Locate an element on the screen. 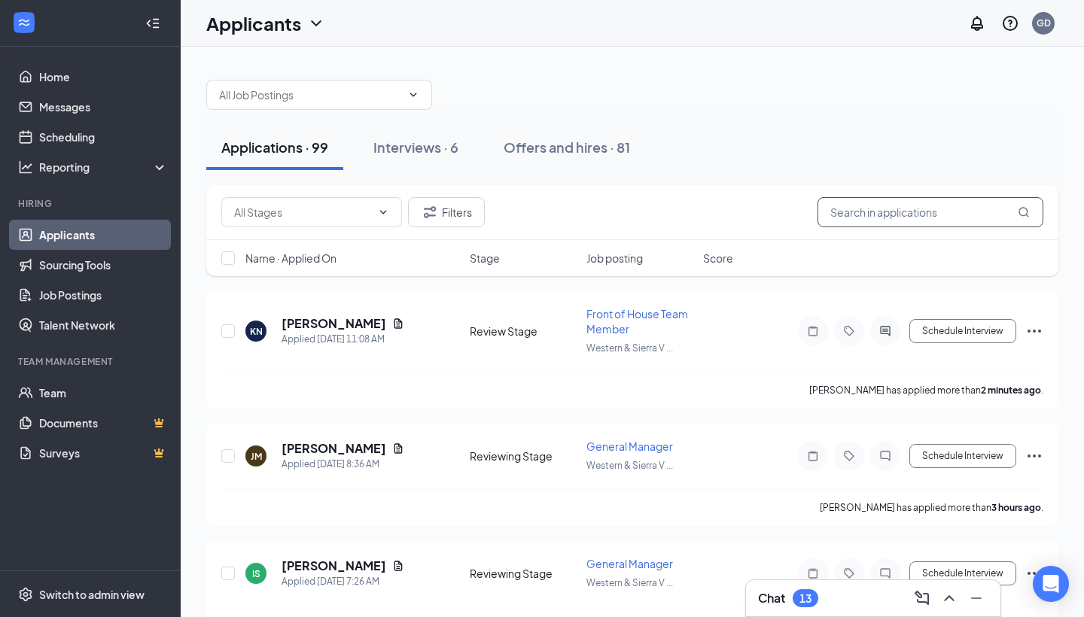  b: 2 minutes ago is located at coordinates (1011, 390).